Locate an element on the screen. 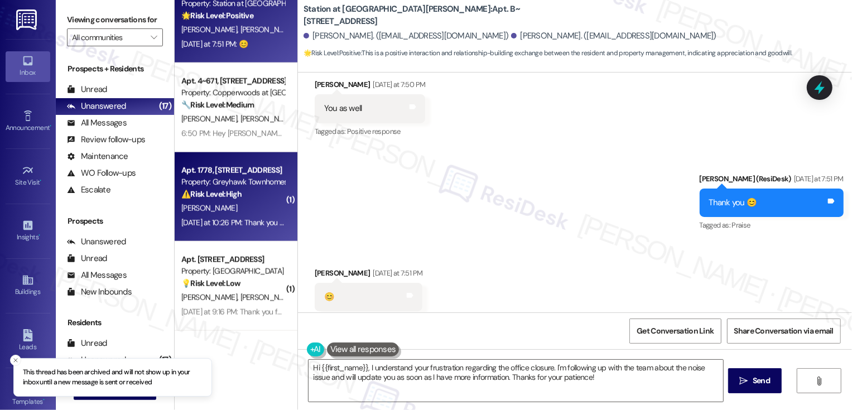 The width and height of the screenshot is (852, 410). strong: 💡 Risk Level: Low is located at coordinates (211, 283).